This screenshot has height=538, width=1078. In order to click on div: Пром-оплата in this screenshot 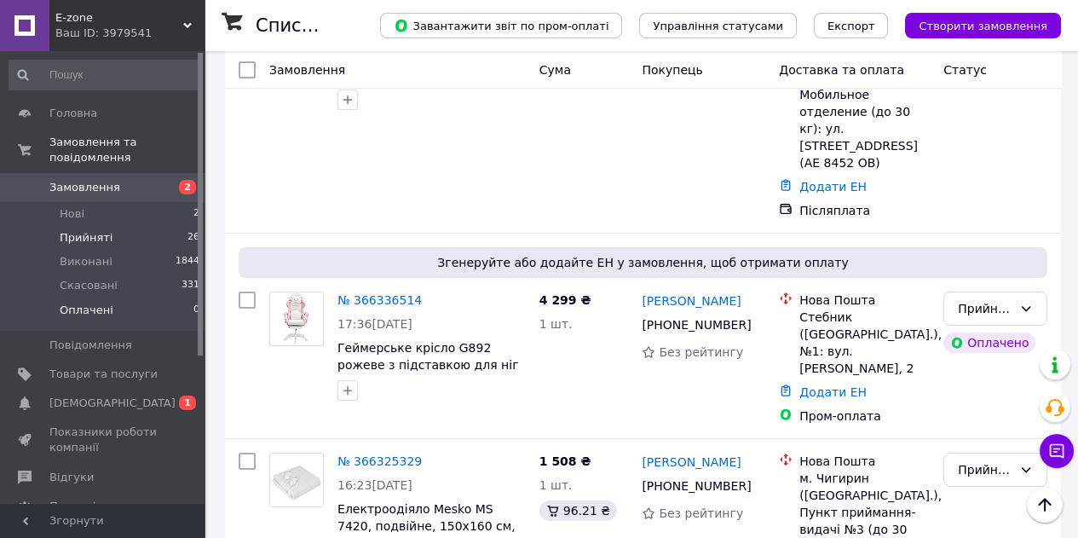, I will do `click(864, 416)`.